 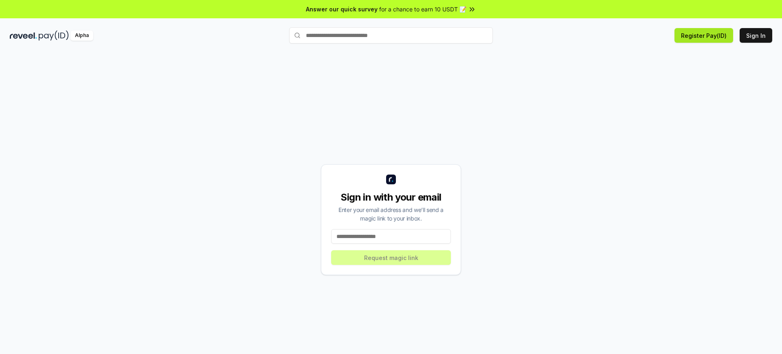 What do you see at coordinates (54, 35) in the screenshot?
I see `img: pay_id` at bounding box center [54, 35].